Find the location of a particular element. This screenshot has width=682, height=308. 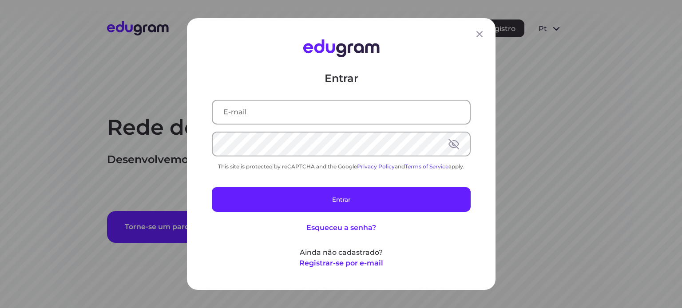

button: Entrar is located at coordinates (341, 200).